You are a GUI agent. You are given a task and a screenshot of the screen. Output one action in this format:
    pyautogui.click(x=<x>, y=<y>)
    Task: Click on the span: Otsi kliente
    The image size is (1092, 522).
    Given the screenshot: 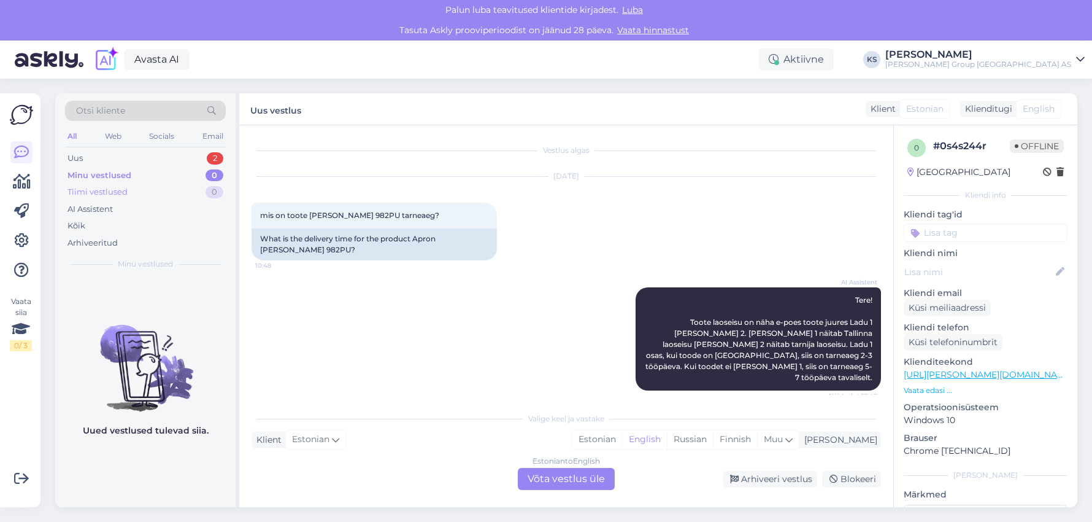 What is the action you would take?
    pyautogui.click(x=101, y=110)
    